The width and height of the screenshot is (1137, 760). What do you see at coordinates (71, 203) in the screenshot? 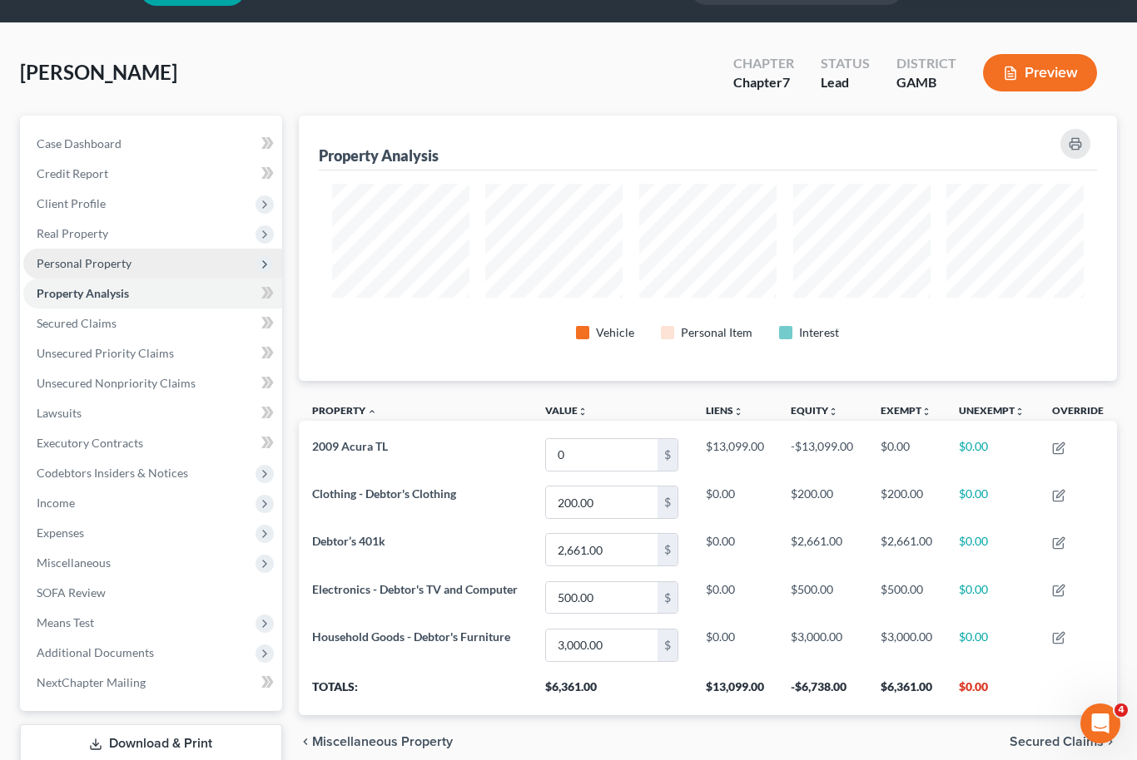
I see `span: Client Profile` at bounding box center [71, 203].